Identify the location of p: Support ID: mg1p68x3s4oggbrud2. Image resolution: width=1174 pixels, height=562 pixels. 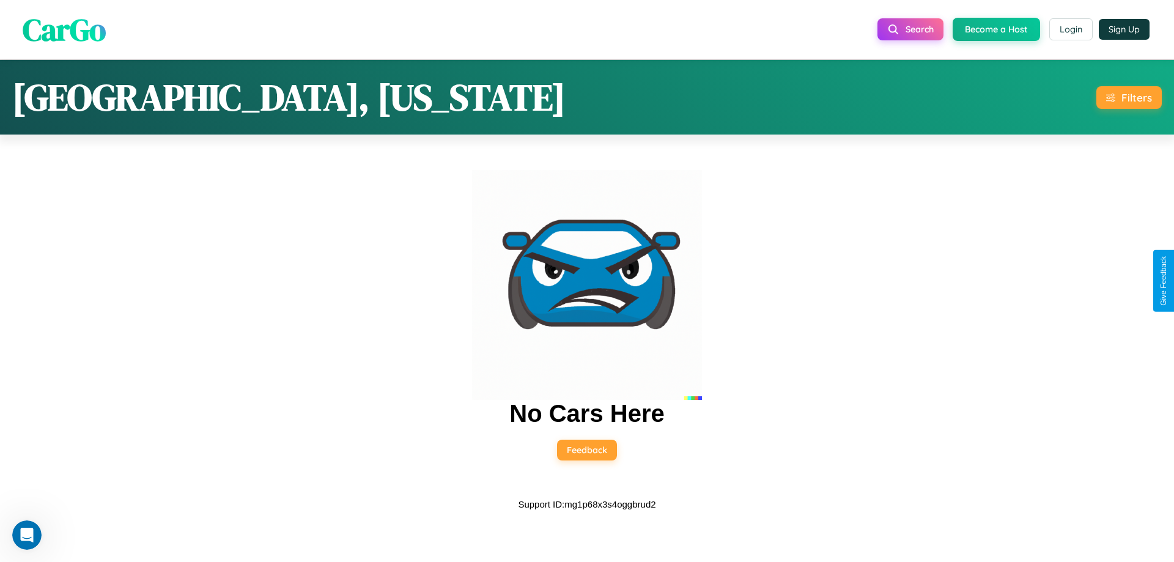
(586, 504).